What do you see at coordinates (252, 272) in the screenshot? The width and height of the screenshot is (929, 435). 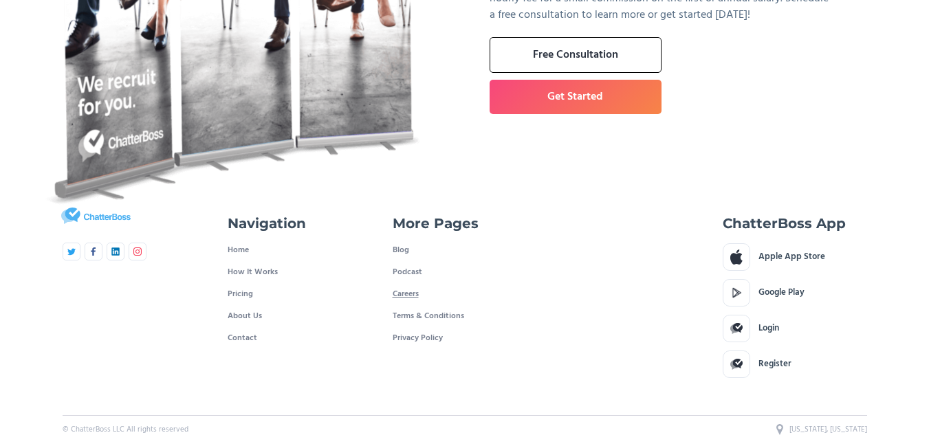 I see `a: How It Works` at bounding box center [252, 272].